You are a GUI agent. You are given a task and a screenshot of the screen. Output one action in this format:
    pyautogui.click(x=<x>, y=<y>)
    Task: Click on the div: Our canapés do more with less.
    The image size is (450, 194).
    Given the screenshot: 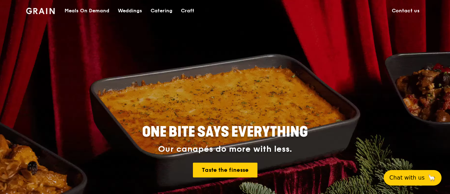 What is the action you would take?
    pyautogui.click(x=225, y=149)
    